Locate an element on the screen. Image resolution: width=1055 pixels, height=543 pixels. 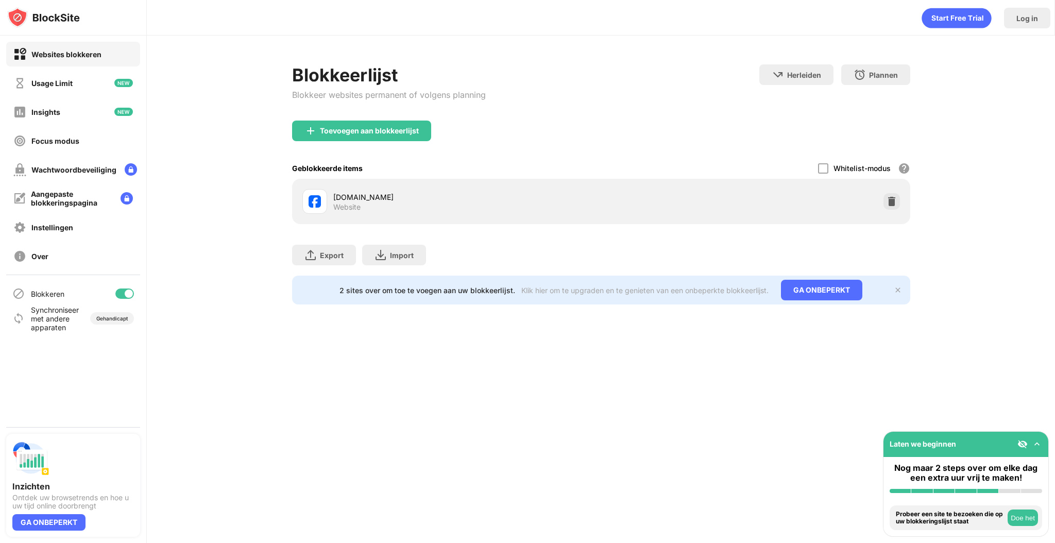
div: Focus modus is located at coordinates (55, 141).